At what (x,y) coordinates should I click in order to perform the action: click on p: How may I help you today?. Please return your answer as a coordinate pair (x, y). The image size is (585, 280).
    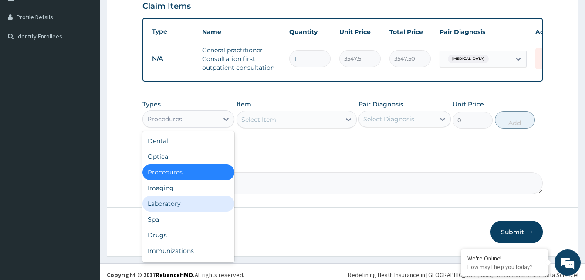
    Looking at the image, I should click on (504, 267).